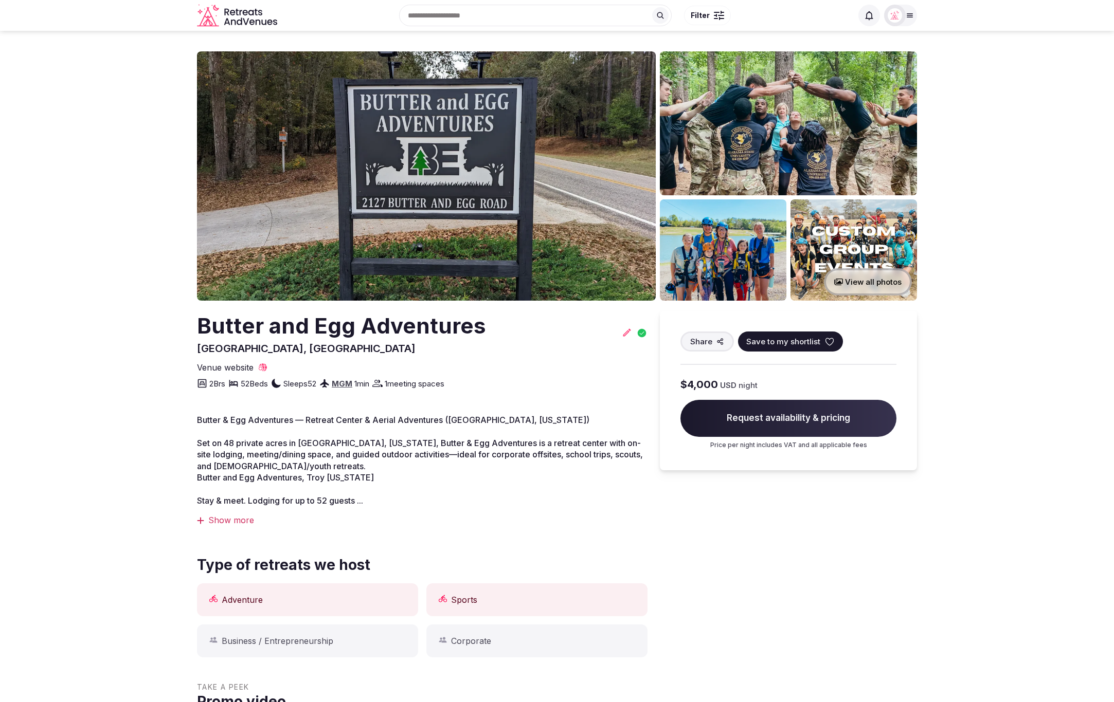  I want to click on button: Share, so click(707, 341).